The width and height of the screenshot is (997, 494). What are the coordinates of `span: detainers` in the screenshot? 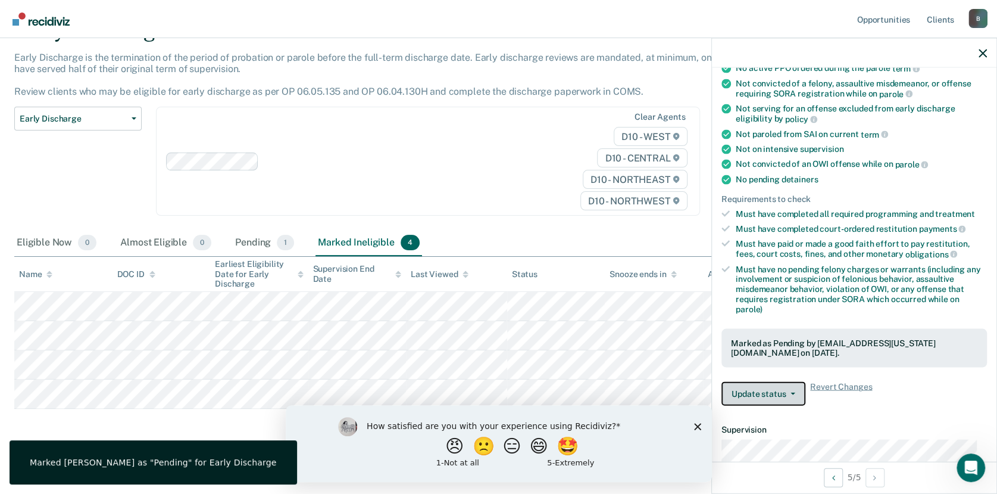 It's located at (800, 179).